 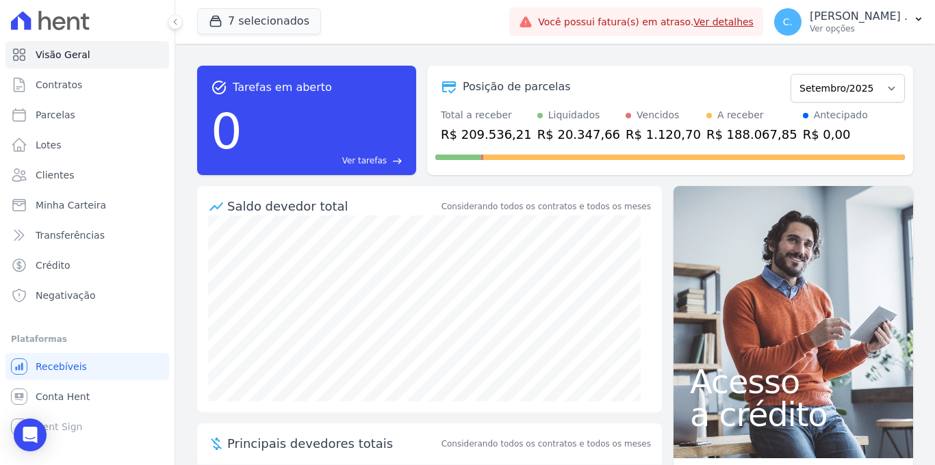 I want to click on span: Acesso, so click(x=793, y=382).